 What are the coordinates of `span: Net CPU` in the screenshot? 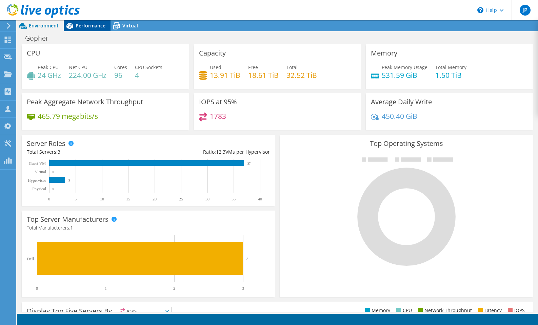 It's located at (78, 67).